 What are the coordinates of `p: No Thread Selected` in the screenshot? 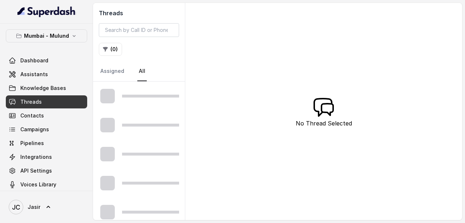 It's located at (324, 124).